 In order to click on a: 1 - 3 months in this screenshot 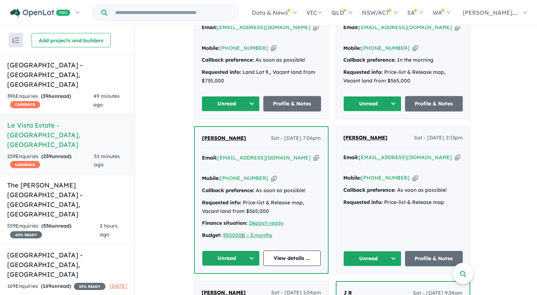, I will do `click(257, 235)`.